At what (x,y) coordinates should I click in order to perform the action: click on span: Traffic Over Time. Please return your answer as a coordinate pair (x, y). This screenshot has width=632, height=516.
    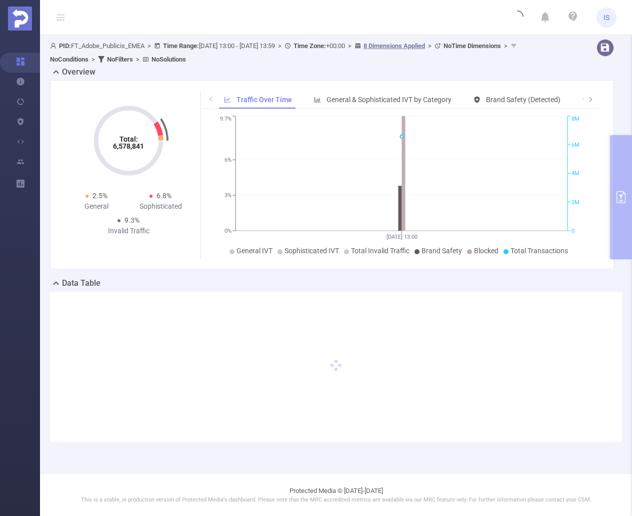
    Looking at the image, I should click on (264, 100).